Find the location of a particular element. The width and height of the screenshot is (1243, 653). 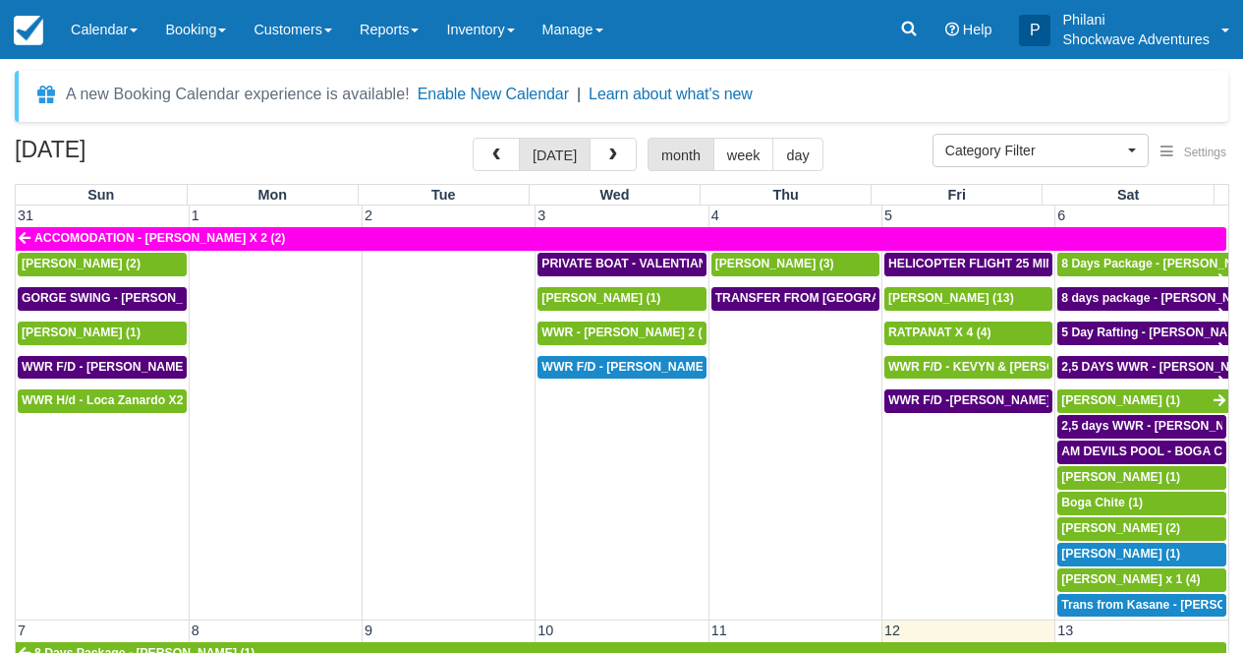

span: 6 is located at coordinates (1062, 215).